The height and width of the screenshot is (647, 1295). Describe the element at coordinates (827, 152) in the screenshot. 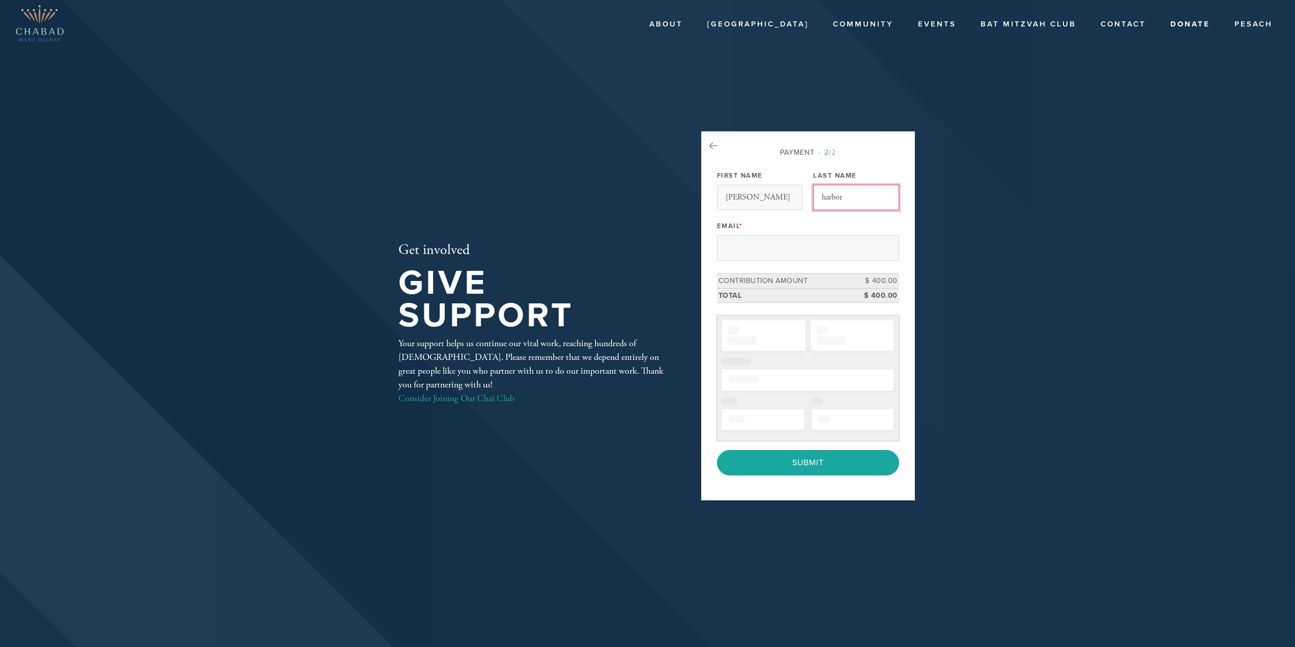

I see `span: /2` at that location.